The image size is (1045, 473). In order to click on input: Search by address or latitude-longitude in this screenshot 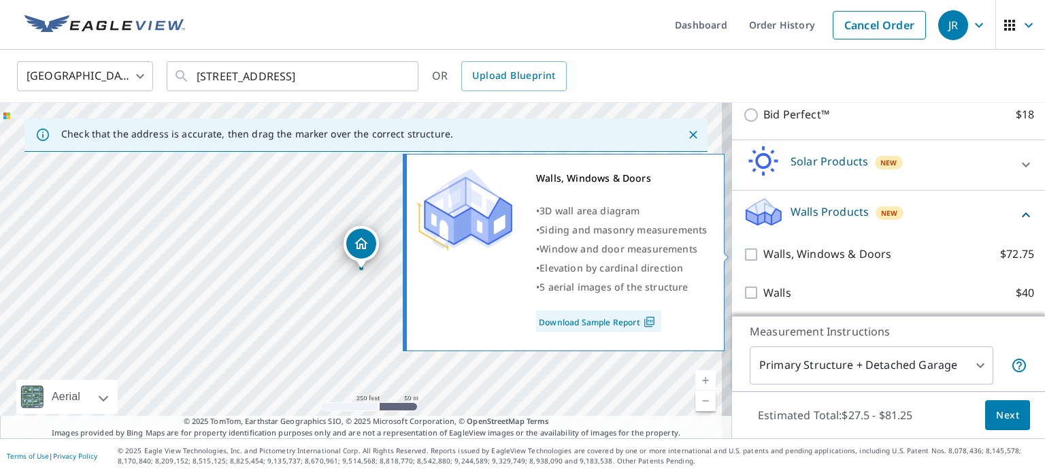, I will do `click(293, 76)`.